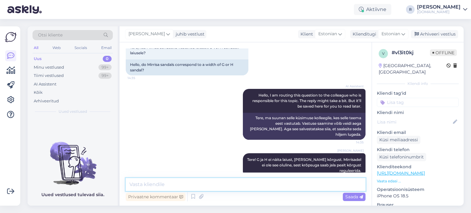 The width and height of the screenshot is (471, 213). What do you see at coordinates (38, 59) in the screenshot?
I see `div: Uus` at bounding box center [38, 59].